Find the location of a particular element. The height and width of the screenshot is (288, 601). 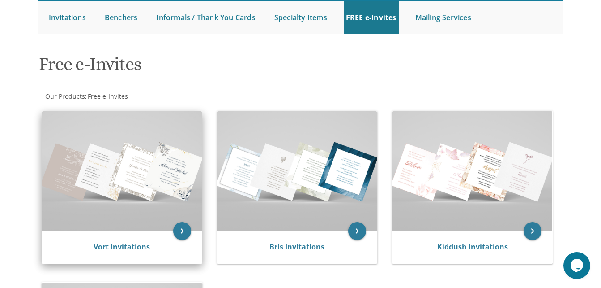

a: FREE e-Invites is located at coordinates (371, 17).